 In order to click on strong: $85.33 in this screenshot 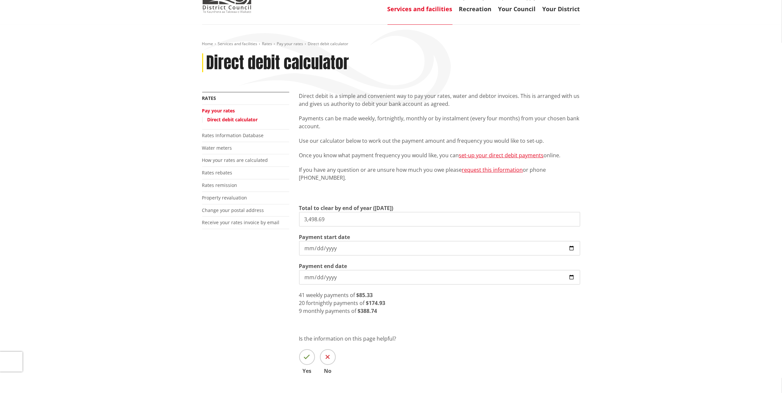, I will do `click(365, 295)`.